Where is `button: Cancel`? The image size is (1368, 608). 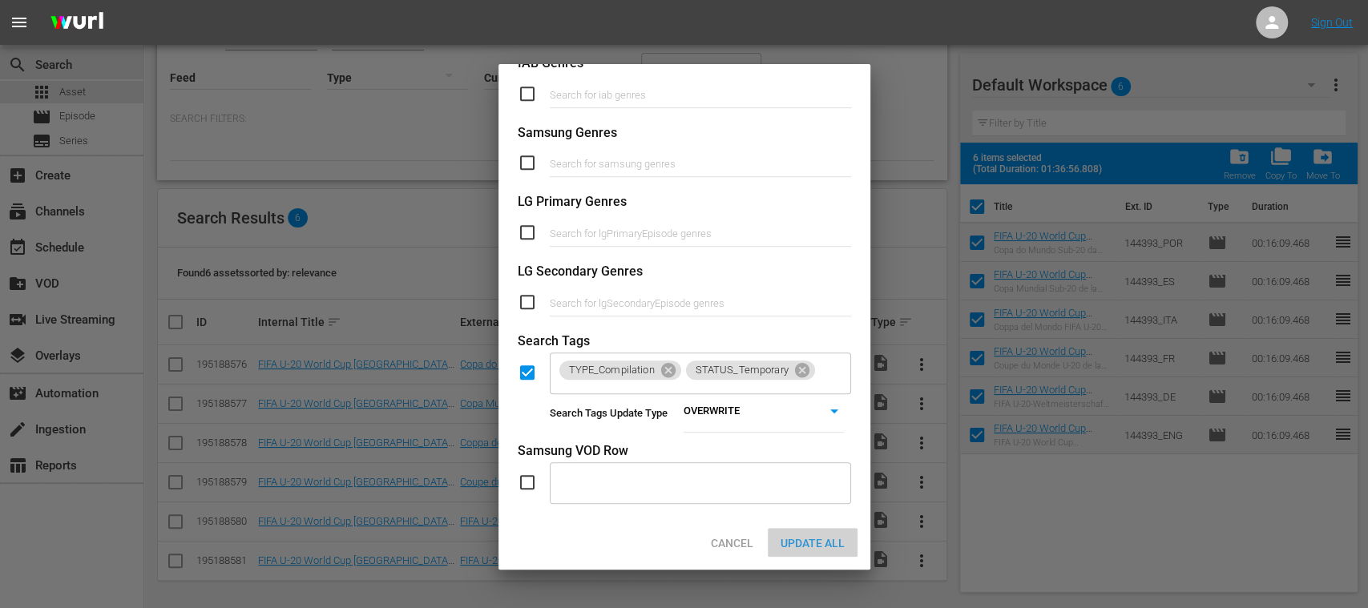
button: Cancel is located at coordinates (733, 543).